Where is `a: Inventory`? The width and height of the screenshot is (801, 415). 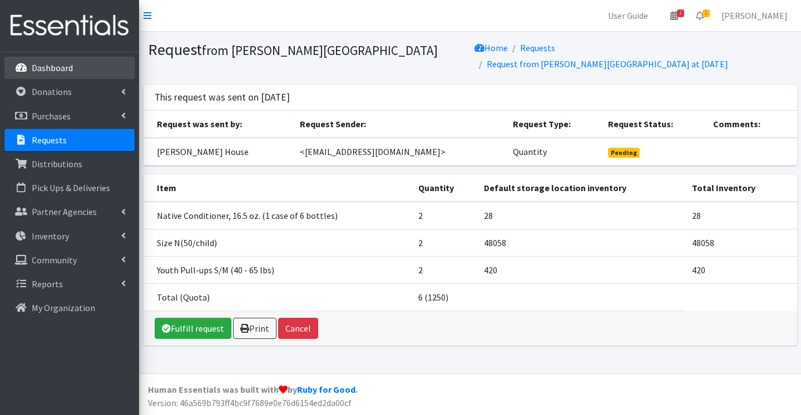
a: Inventory is located at coordinates (70, 236).